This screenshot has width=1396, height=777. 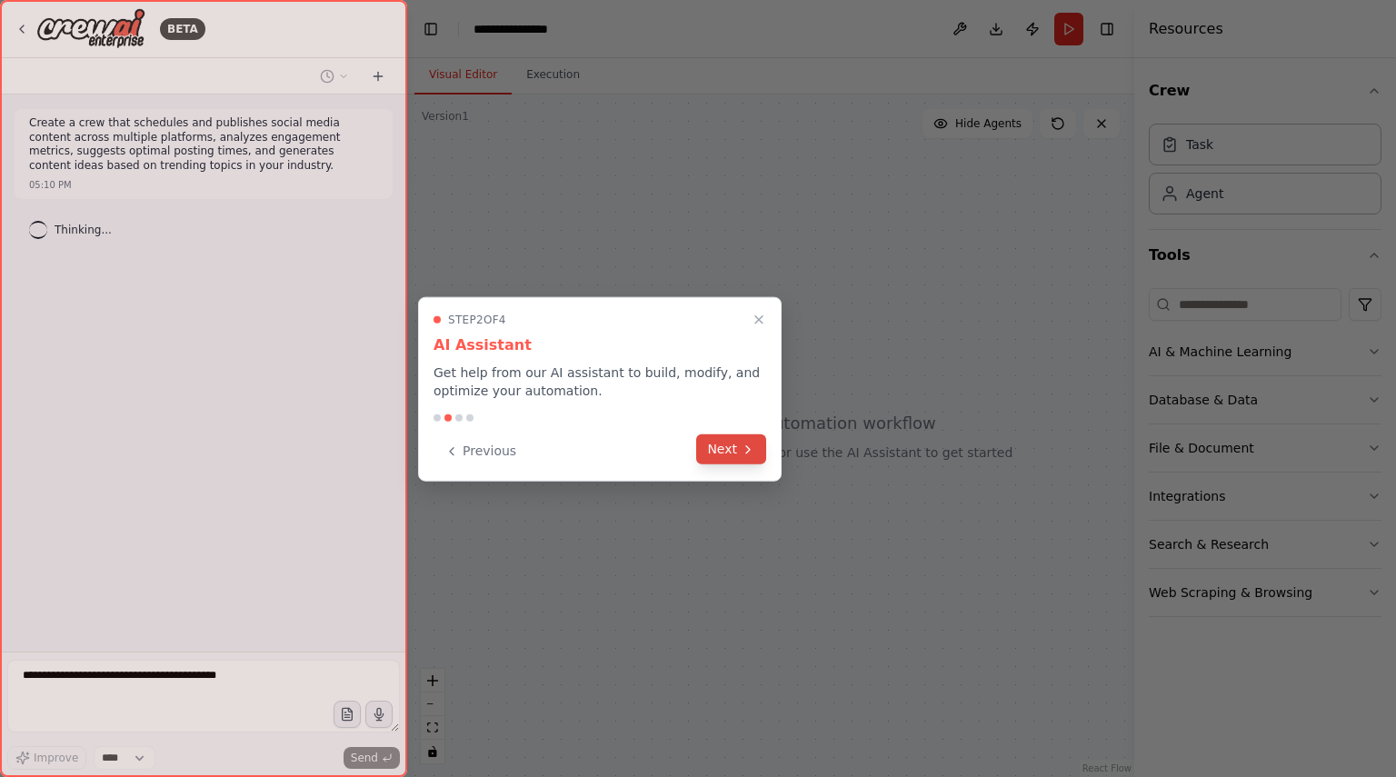 I want to click on p: Get help from our AI assistant to build, modify, and optimize your automation., so click(x=600, y=382).